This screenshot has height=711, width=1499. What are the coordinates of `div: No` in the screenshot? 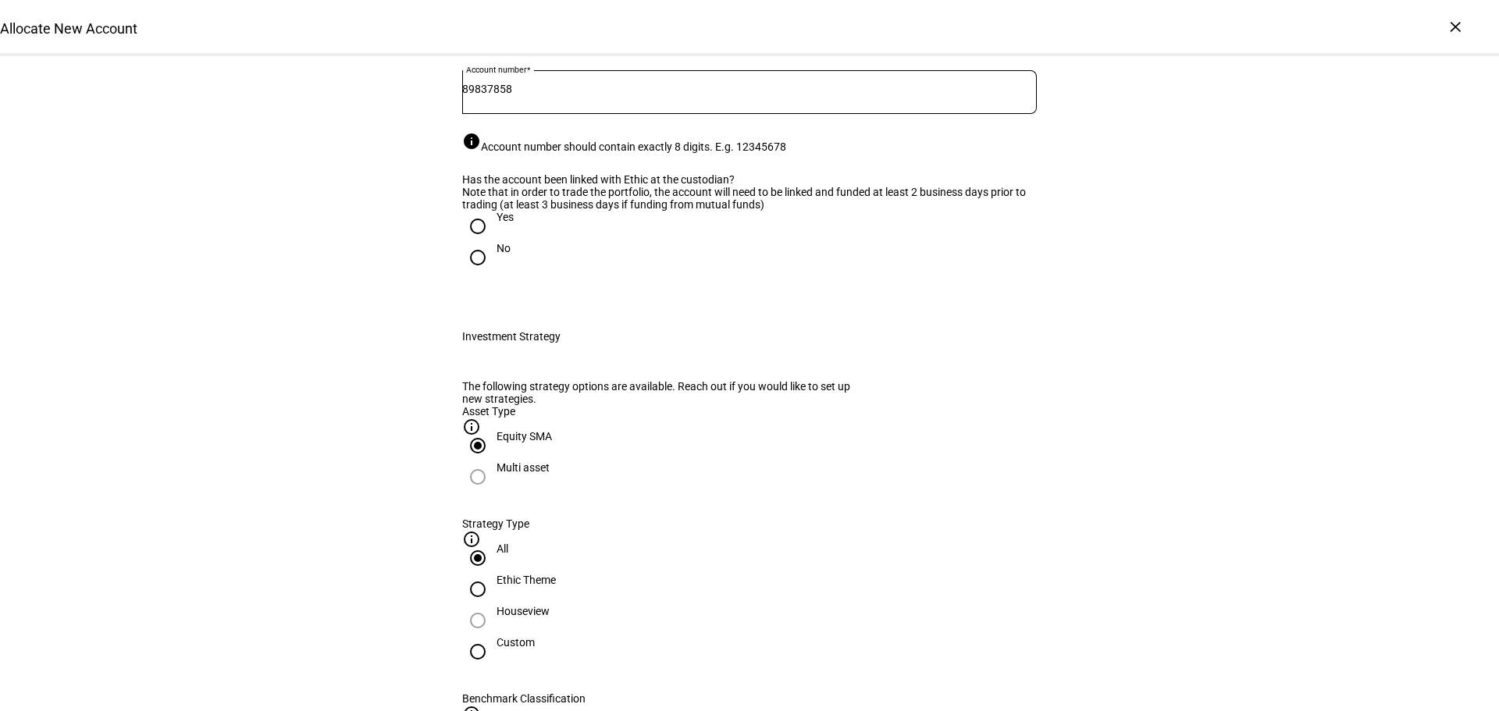 It's located at (504, 248).